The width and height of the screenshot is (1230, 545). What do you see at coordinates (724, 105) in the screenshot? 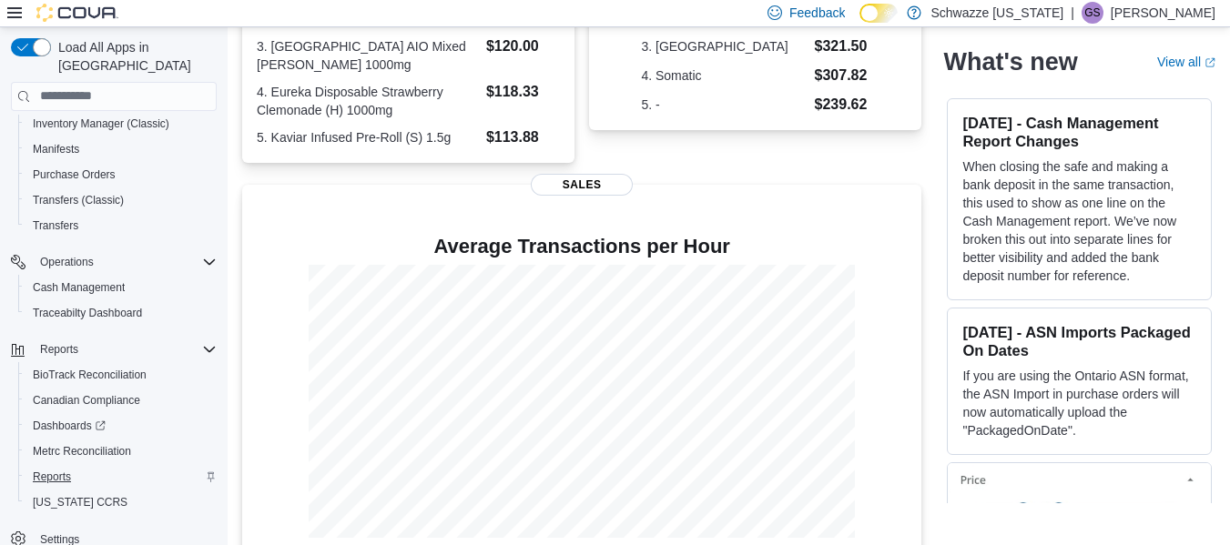
I see `dt: 5. -` at bounding box center [724, 105].